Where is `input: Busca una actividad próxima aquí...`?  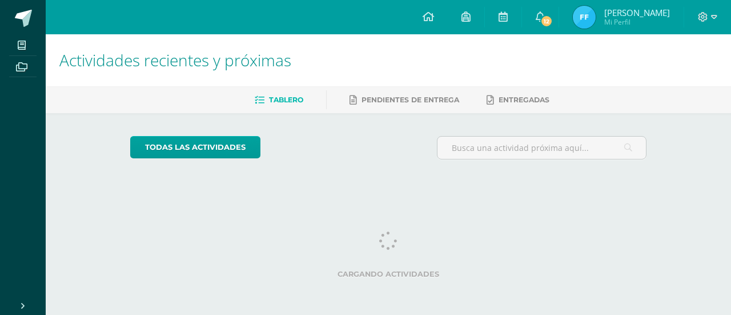
input: Busca una actividad próxima aquí... is located at coordinates (542, 147).